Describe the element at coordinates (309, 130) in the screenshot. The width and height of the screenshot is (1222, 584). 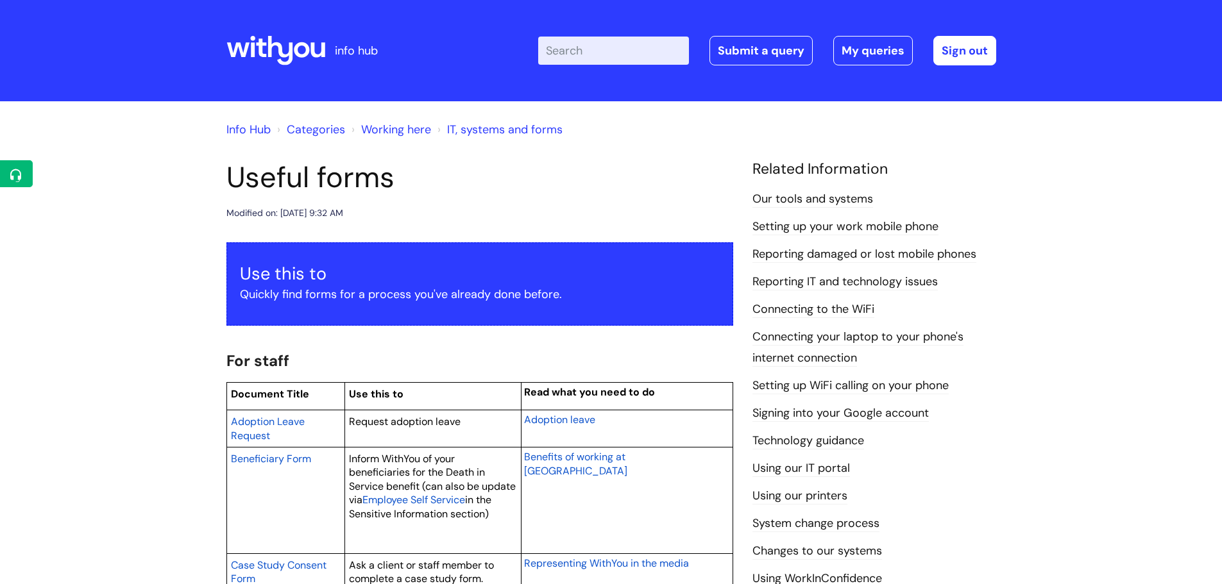
I see `li: Solution home` at that location.